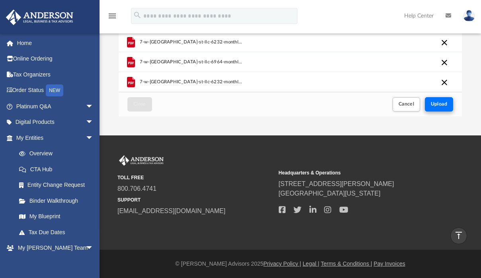 Image resolution: width=481 pixels, height=278 pixels. What do you see at coordinates (137, 15) in the screenshot?
I see `i: search` at bounding box center [137, 15].